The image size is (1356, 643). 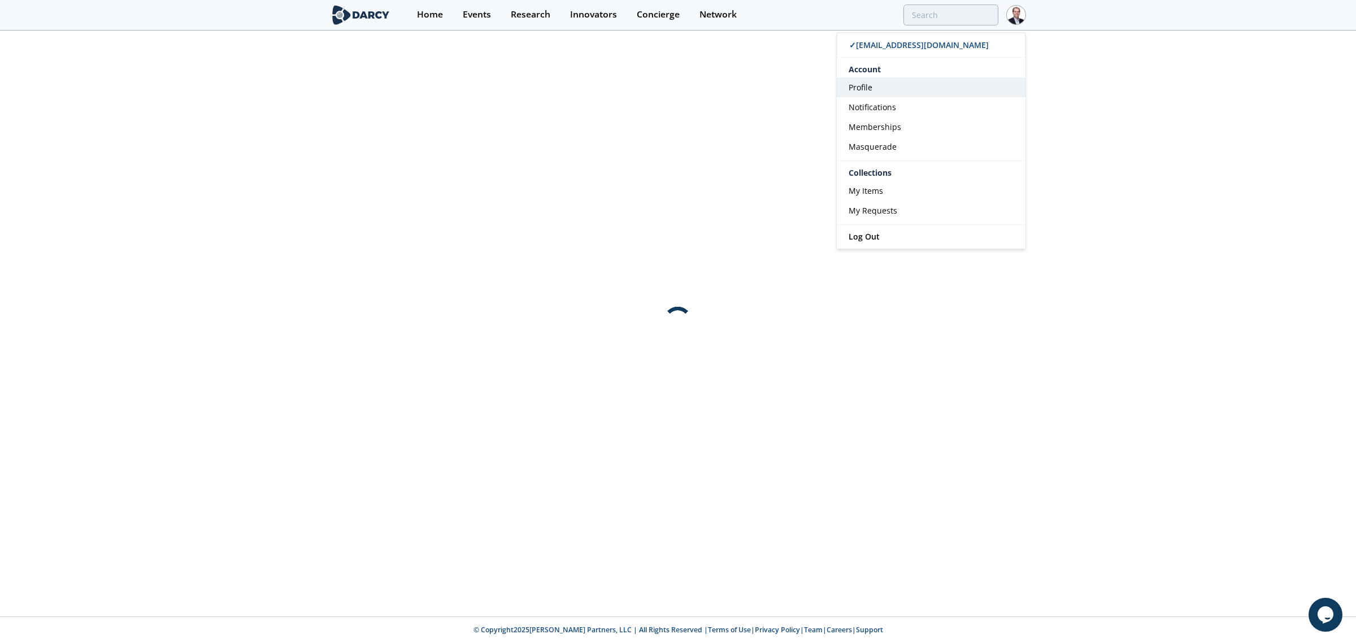 What do you see at coordinates (931, 127) in the screenshot?
I see `a: Memberships` at bounding box center [931, 127].